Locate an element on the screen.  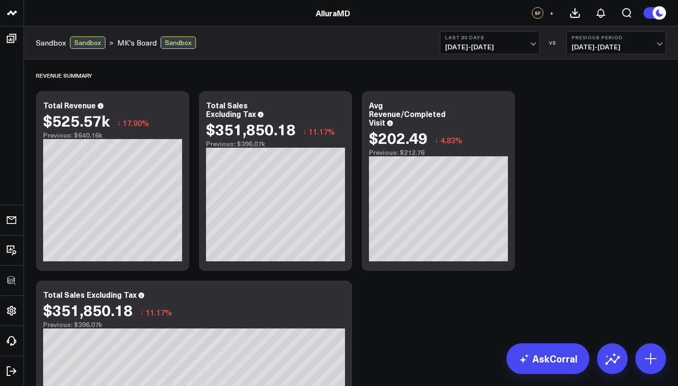
div: Revenue Summary is located at coordinates (64, 75).